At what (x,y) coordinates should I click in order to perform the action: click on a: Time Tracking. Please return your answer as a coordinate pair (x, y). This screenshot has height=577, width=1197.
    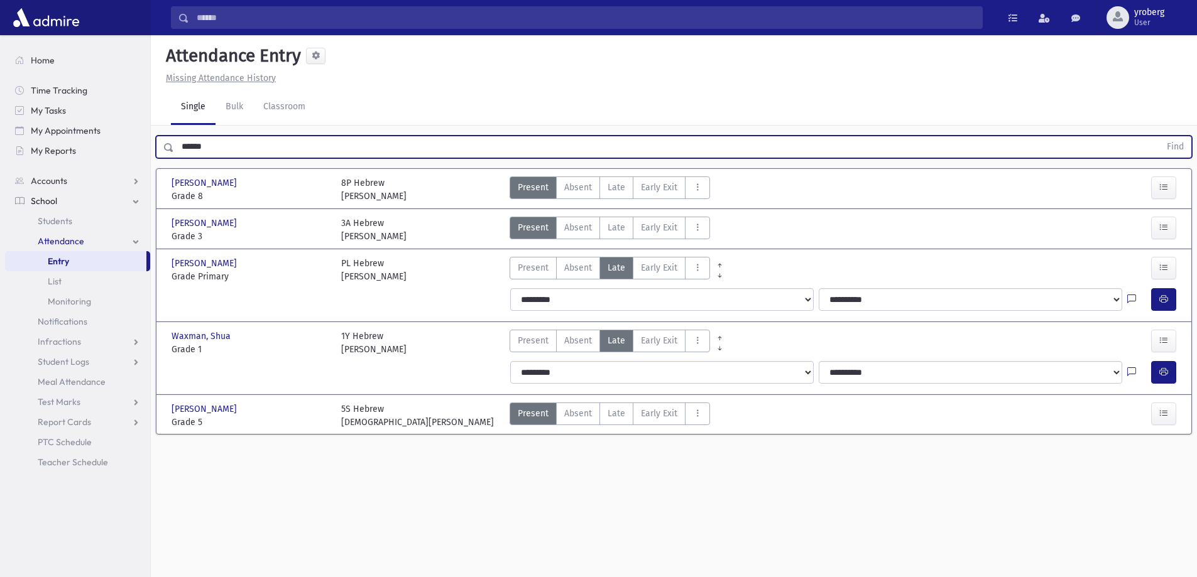
    Looking at the image, I should click on (77, 90).